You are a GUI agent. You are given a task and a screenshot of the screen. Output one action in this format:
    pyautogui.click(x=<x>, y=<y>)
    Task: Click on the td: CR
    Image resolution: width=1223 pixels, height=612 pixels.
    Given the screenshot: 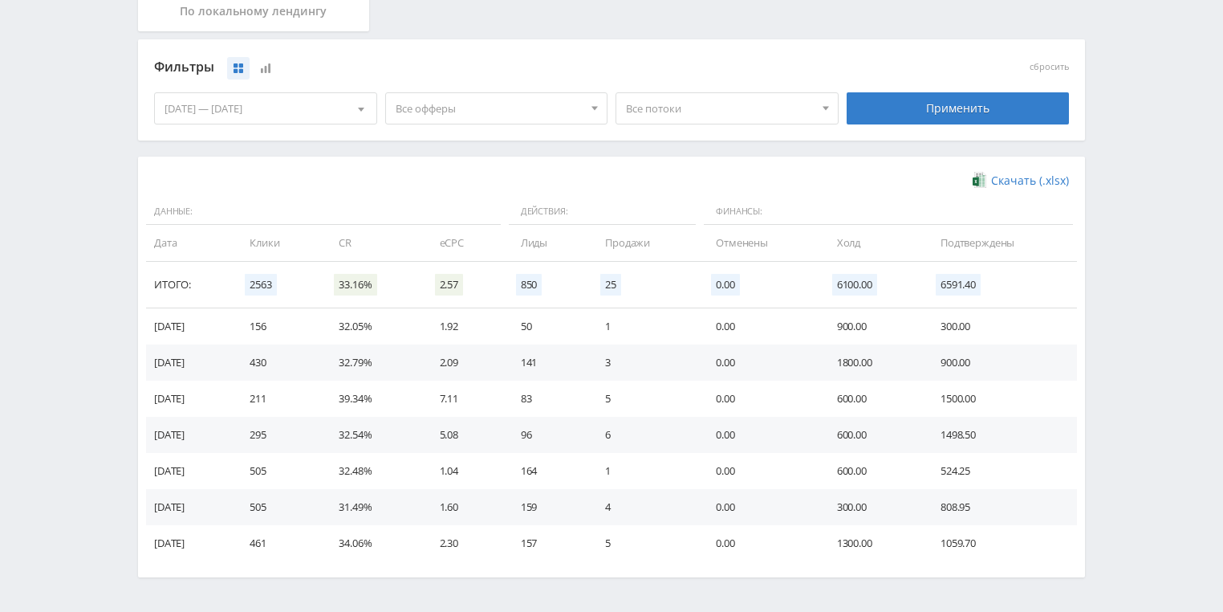 What is the action you would take?
    pyautogui.click(x=372, y=242)
    